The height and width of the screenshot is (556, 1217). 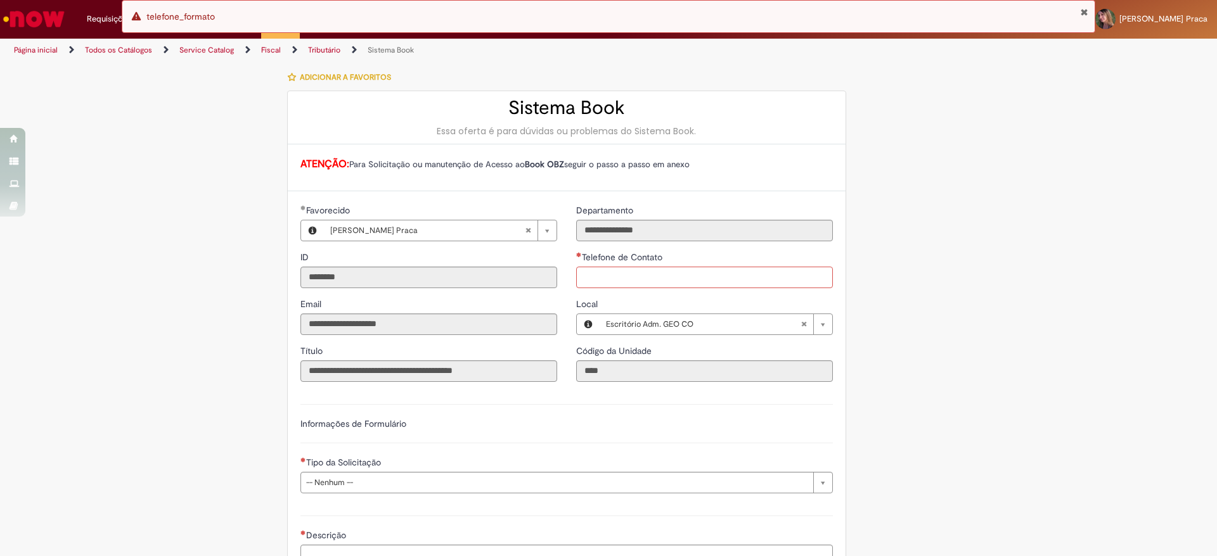 I want to click on div: Essa oferta é para dúvidas ou problemas do Sistema Book., so click(x=566, y=131).